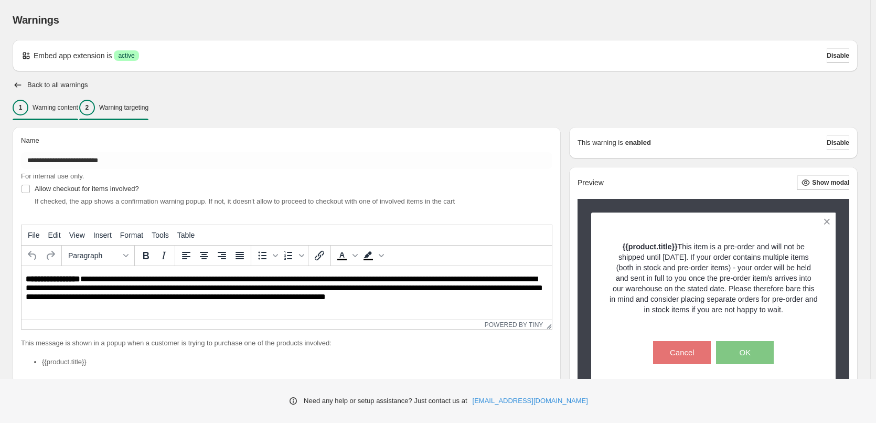 This screenshot has width=876, height=423. I want to click on li: {{product.title}}, so click(297, 362).